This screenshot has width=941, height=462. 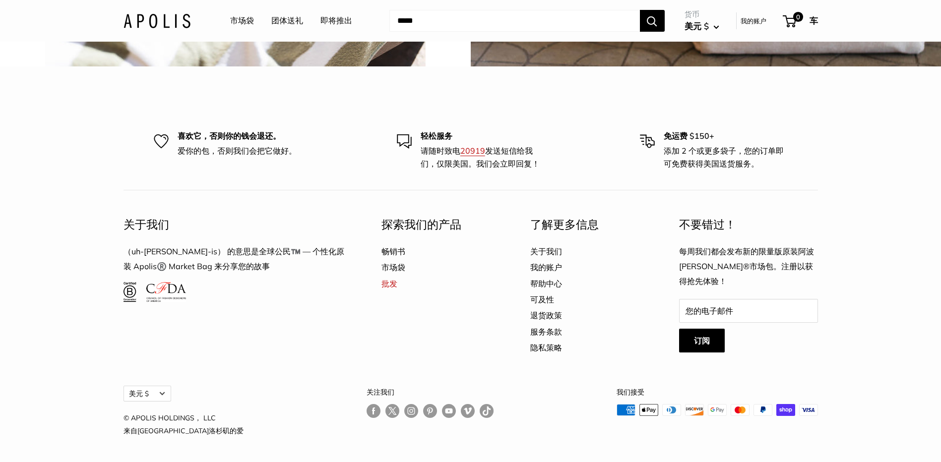 What do you see at coordinates (235, 225) in the screenshot?
I see `button: 关于我们` at bounding box center [235, 225].